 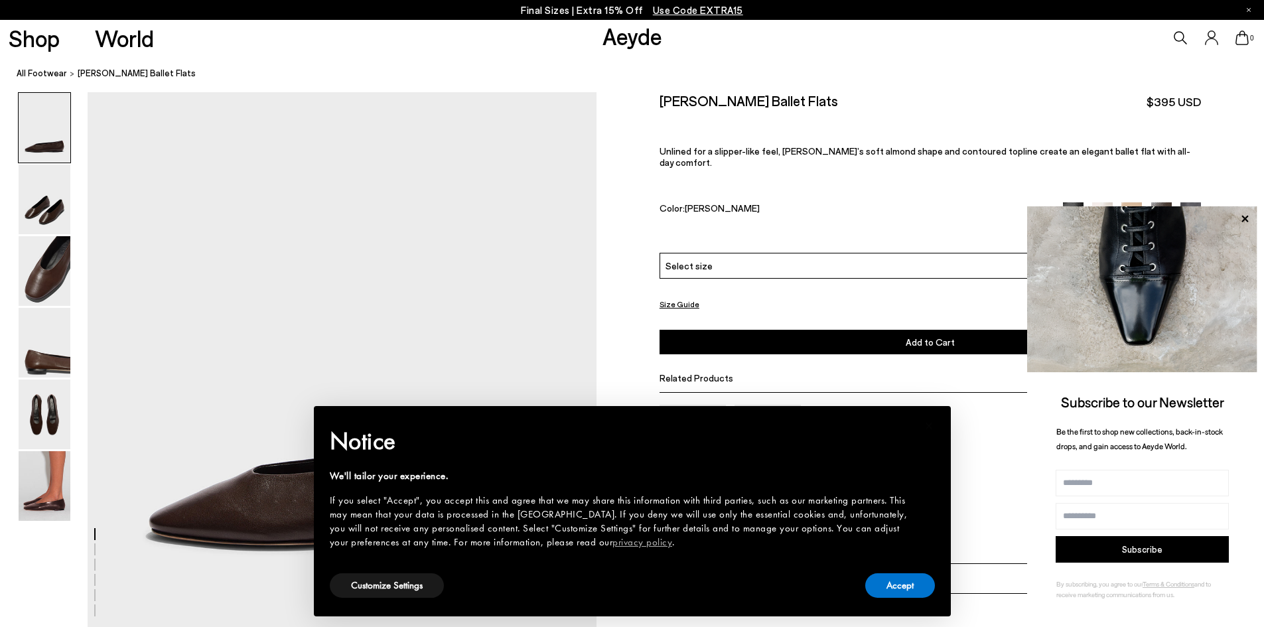 I want to click on img: Kirsten Ballet Flats - Image 5, so click(x=44, y=414).